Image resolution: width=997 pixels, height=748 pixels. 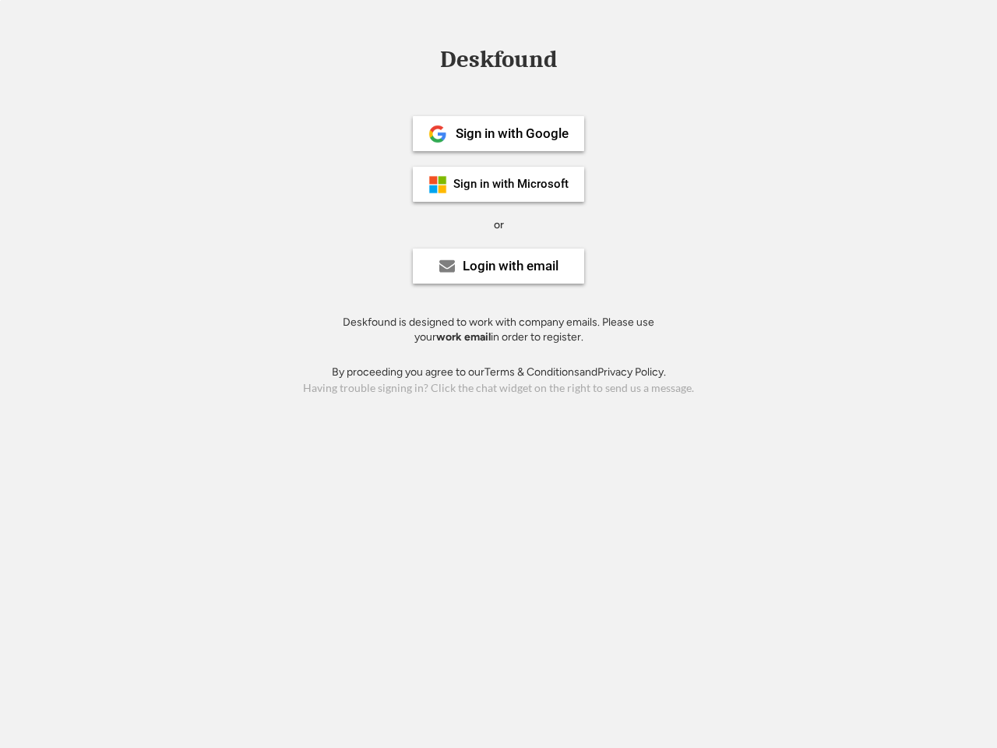 What do you see at coordinates (499, 225) in the screenshot?
I see `div: or` at bounding box center [499, 225].